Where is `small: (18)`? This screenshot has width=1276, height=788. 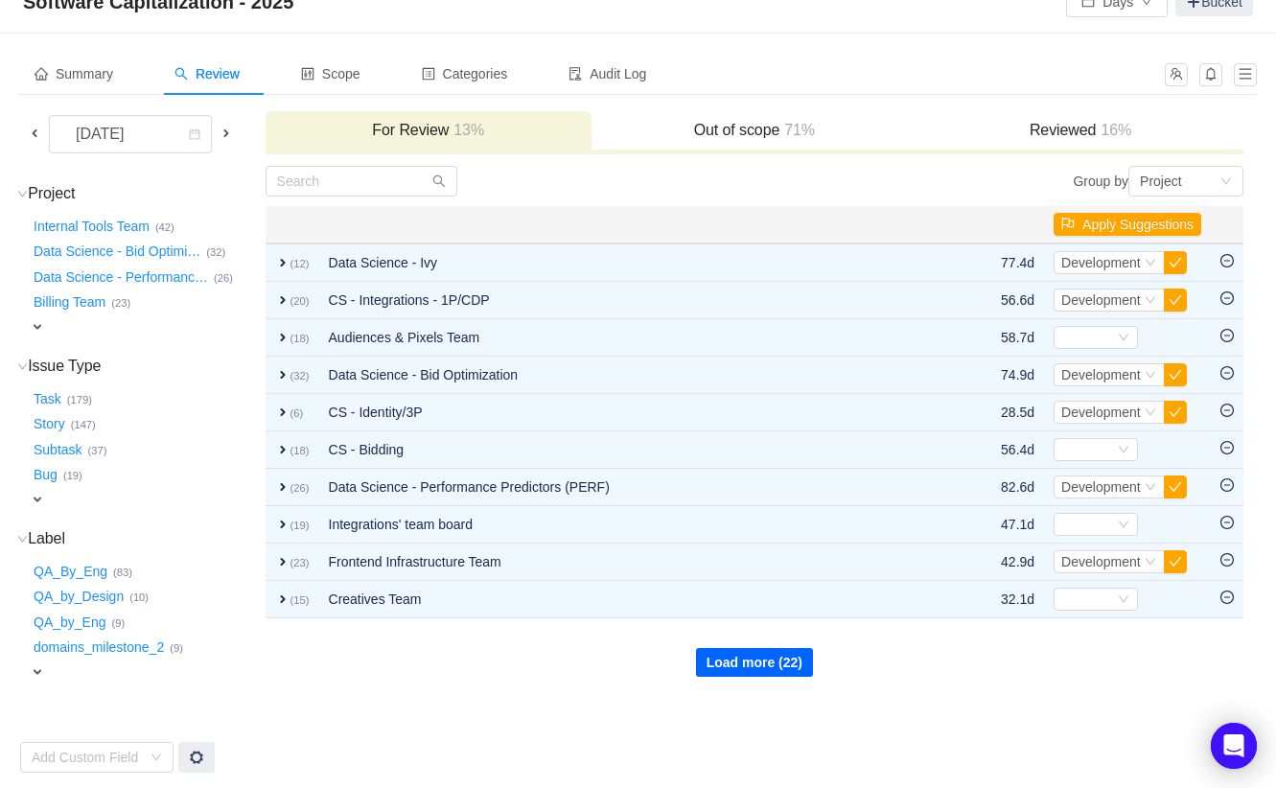
small: (18) is located at coordinates (300, 338).